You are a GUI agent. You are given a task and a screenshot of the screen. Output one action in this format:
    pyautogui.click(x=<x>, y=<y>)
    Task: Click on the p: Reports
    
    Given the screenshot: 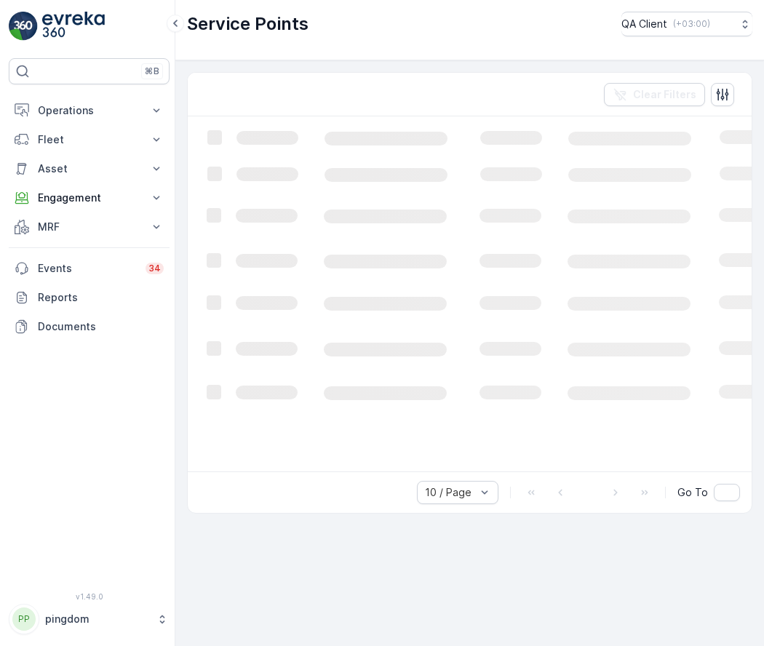 What is the action you would take?
    pyautogui.click(x=100, y=298)
    